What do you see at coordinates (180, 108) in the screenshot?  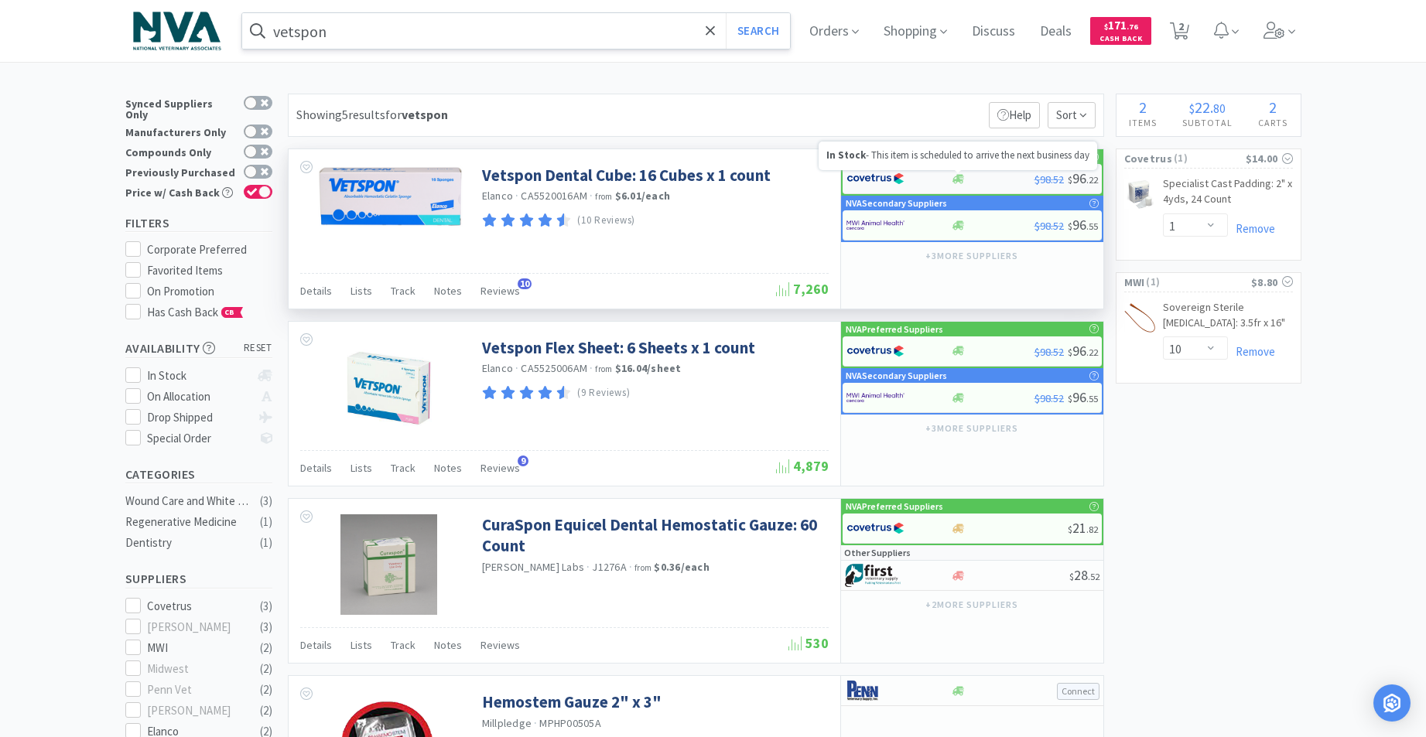 I see `div: Synced Suppliers Only` at bounding box center [180, 108].